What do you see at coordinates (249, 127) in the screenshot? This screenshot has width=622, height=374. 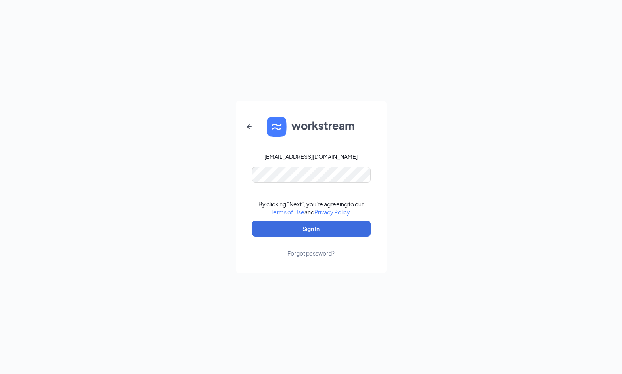 I see `svg: ArrowLeftNew` at bounding box center [249, 127].